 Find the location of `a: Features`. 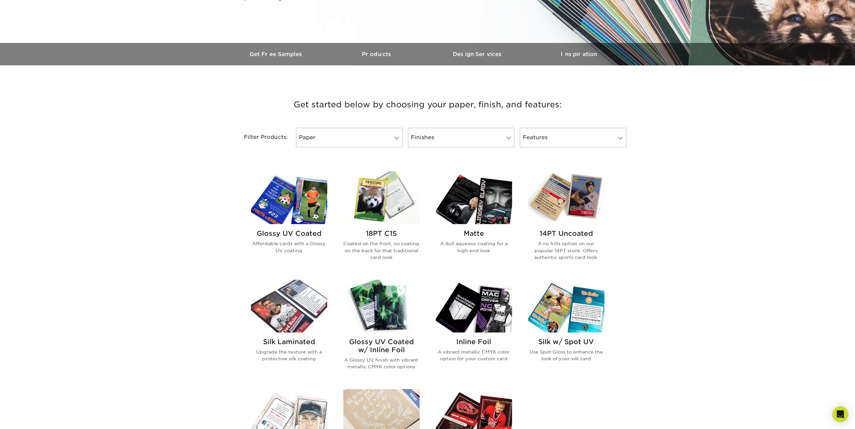

a: Features is located at coordinates (573, 138).